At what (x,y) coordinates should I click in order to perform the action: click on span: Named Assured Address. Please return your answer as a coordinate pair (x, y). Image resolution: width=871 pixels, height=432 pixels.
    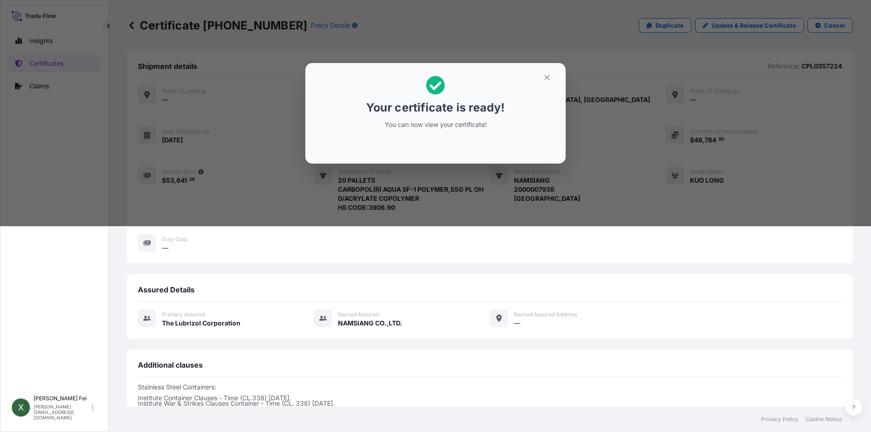
    Looking at the image, I should click on (545, 315).